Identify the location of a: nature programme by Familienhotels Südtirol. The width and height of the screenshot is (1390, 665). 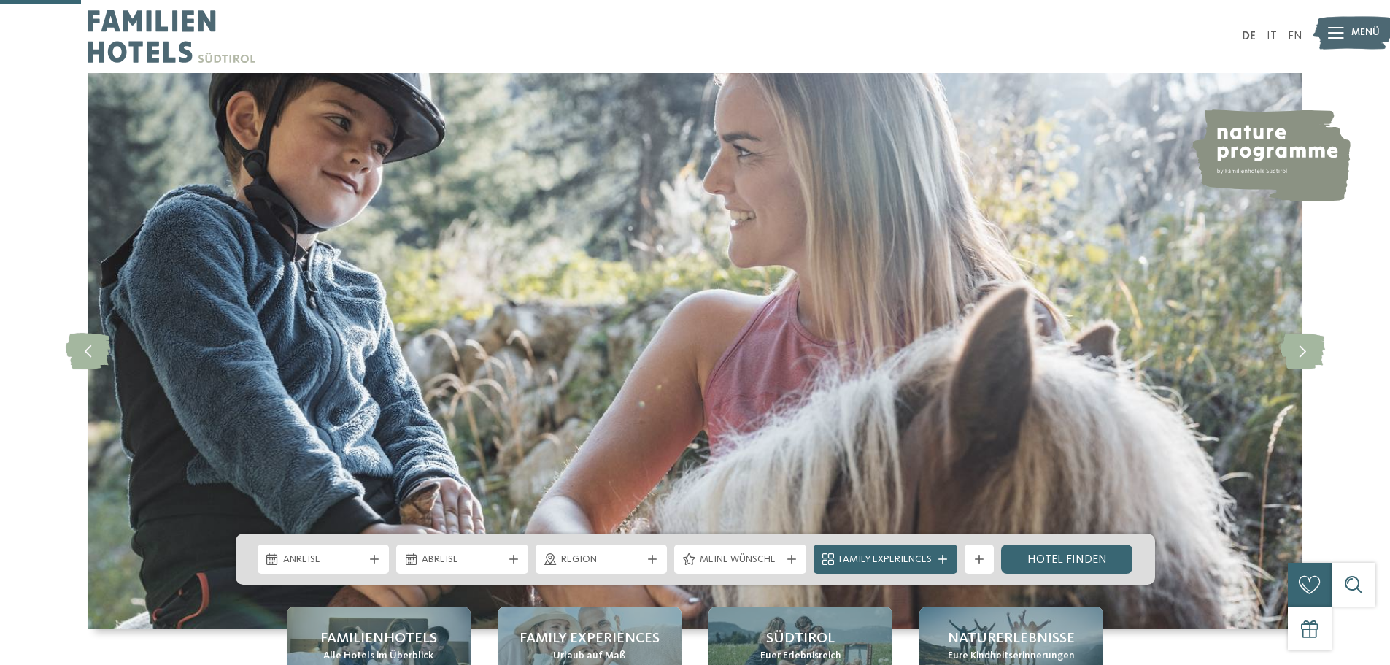
(1270, 155).